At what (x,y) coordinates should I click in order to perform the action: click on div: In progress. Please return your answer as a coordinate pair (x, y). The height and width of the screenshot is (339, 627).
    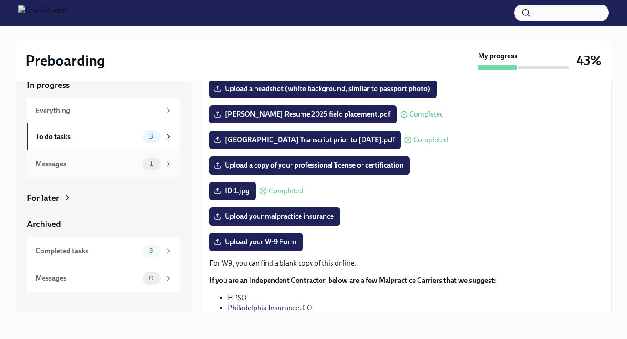
    Looking at the image, I should click on (103, 85).